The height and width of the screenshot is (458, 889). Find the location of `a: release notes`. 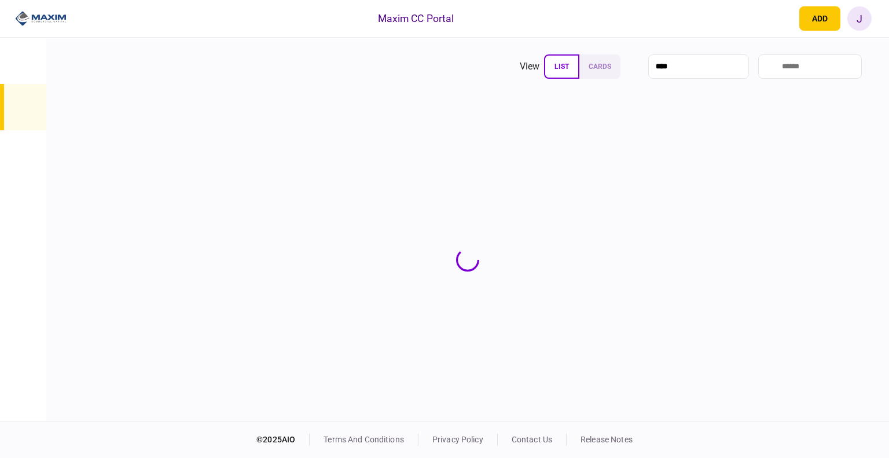

a: release notes is located at coordinates (607, 439).